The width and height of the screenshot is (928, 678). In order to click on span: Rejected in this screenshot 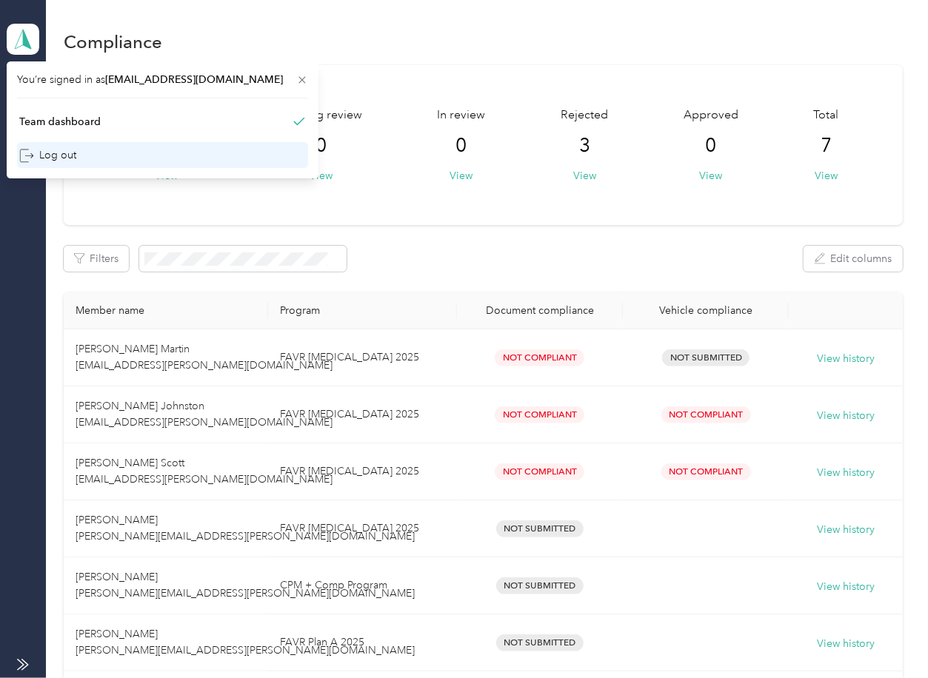, I will do `click(584, 116)`.